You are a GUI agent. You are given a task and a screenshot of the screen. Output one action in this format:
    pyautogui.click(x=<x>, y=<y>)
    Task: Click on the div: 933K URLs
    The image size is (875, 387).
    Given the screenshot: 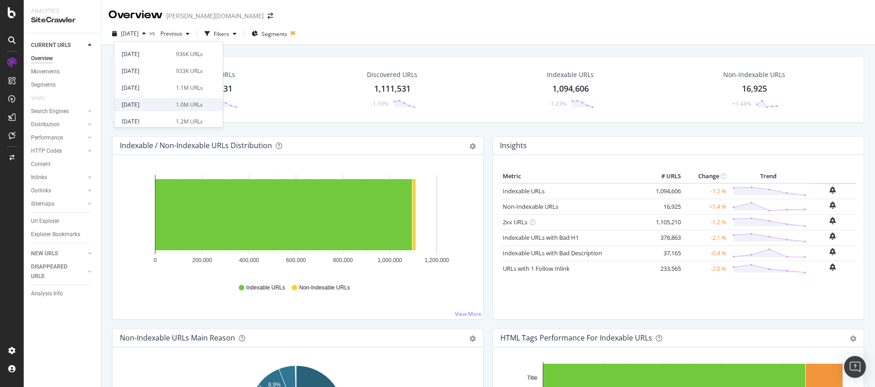 What is the action you would take?
    pyautogui.click(x=189, y=71)
    